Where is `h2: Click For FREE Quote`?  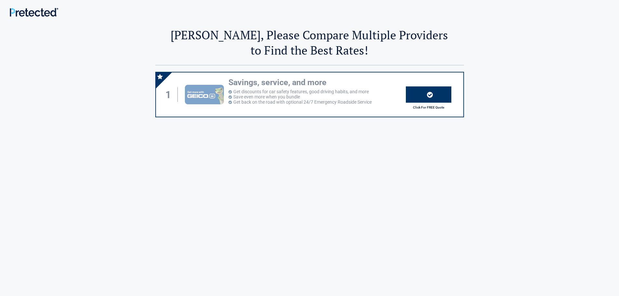 h2: Click For FREE Quote is located at coordinates (429, 107).